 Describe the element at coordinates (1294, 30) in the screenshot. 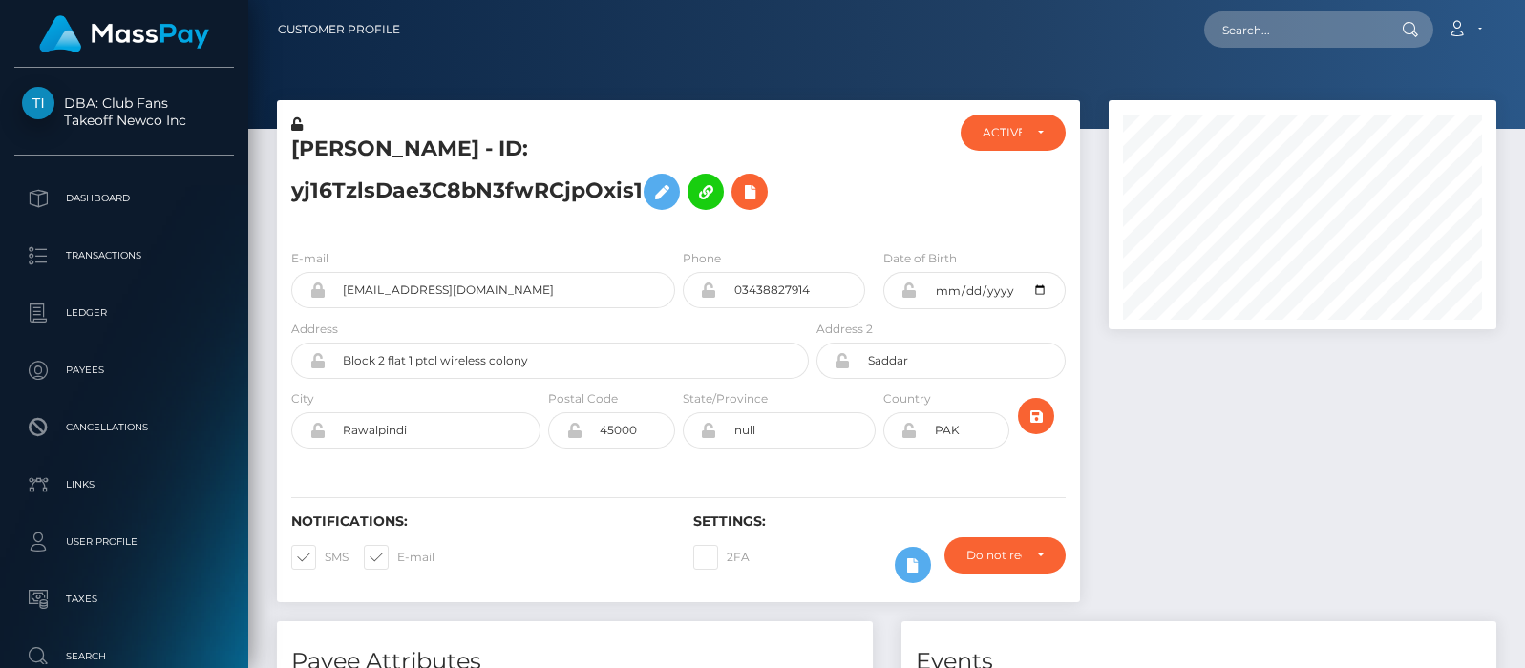

I see `input: Search...` at that location.